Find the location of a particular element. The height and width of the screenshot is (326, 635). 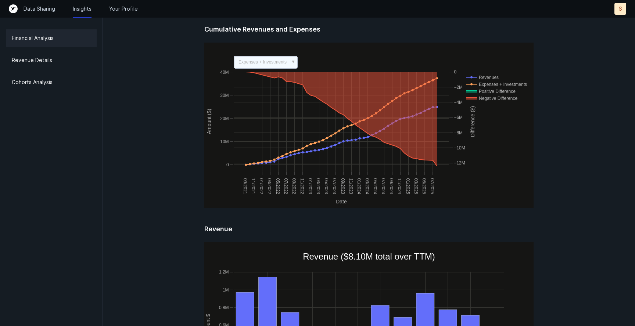

h5: Cumulative Revenues and Expenses is located at coordinates (369, 34).